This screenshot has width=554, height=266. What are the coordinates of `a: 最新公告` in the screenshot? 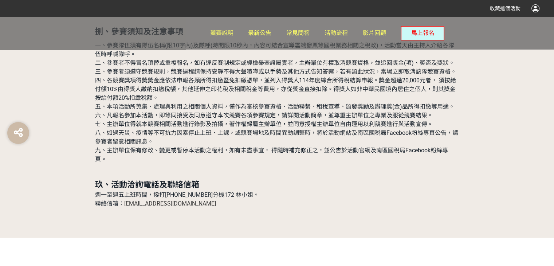 It's located at (260, 33).